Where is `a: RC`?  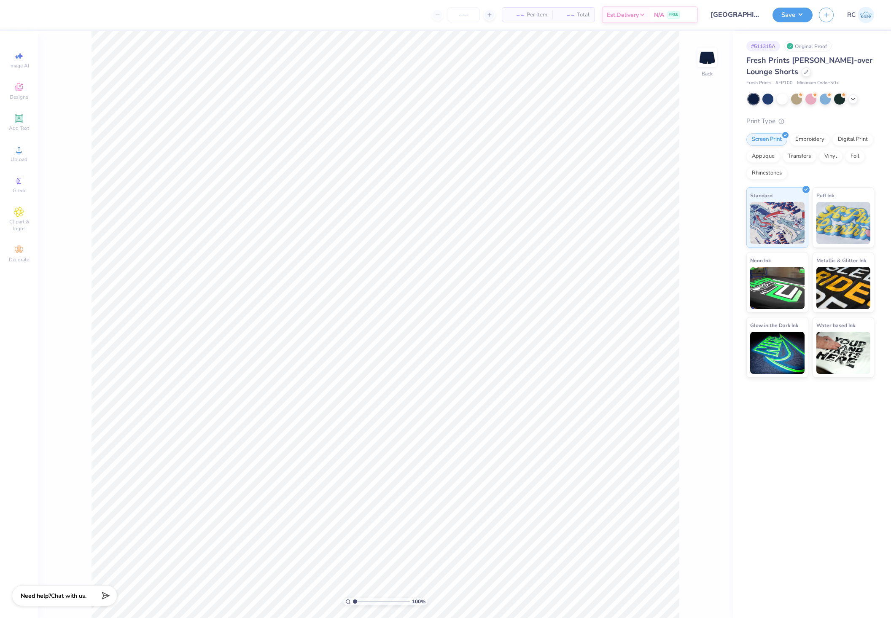
a: RC is located at coordinates (861, 15).